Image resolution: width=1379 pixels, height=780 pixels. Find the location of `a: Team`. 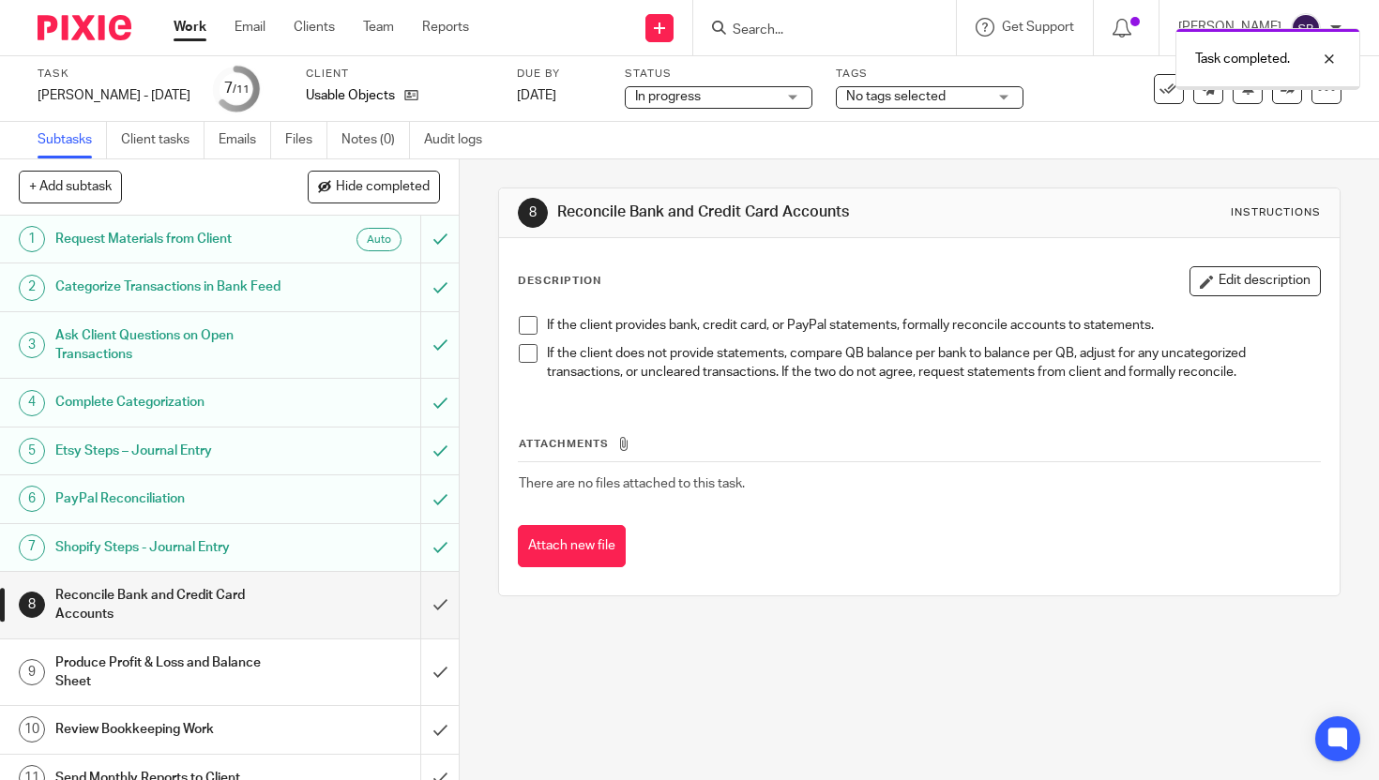

a: Team is located at coordinates (378, 27).